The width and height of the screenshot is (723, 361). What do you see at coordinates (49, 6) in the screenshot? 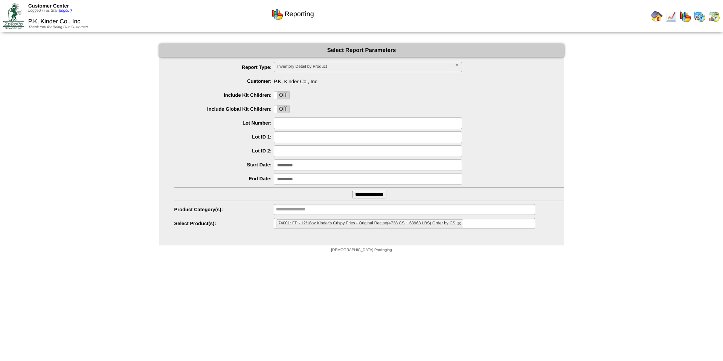
I see `span: Customer Center` at bounding box center [49, 6].